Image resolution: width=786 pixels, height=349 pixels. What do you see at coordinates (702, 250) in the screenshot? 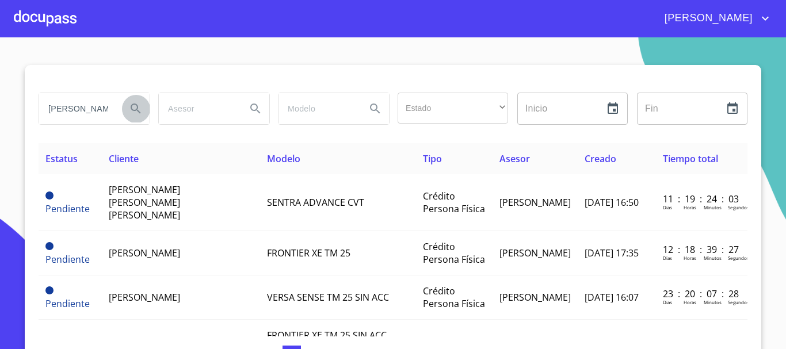
I see `p: 12 : 18 : 39 : 27` at bounding box center [702, 250].